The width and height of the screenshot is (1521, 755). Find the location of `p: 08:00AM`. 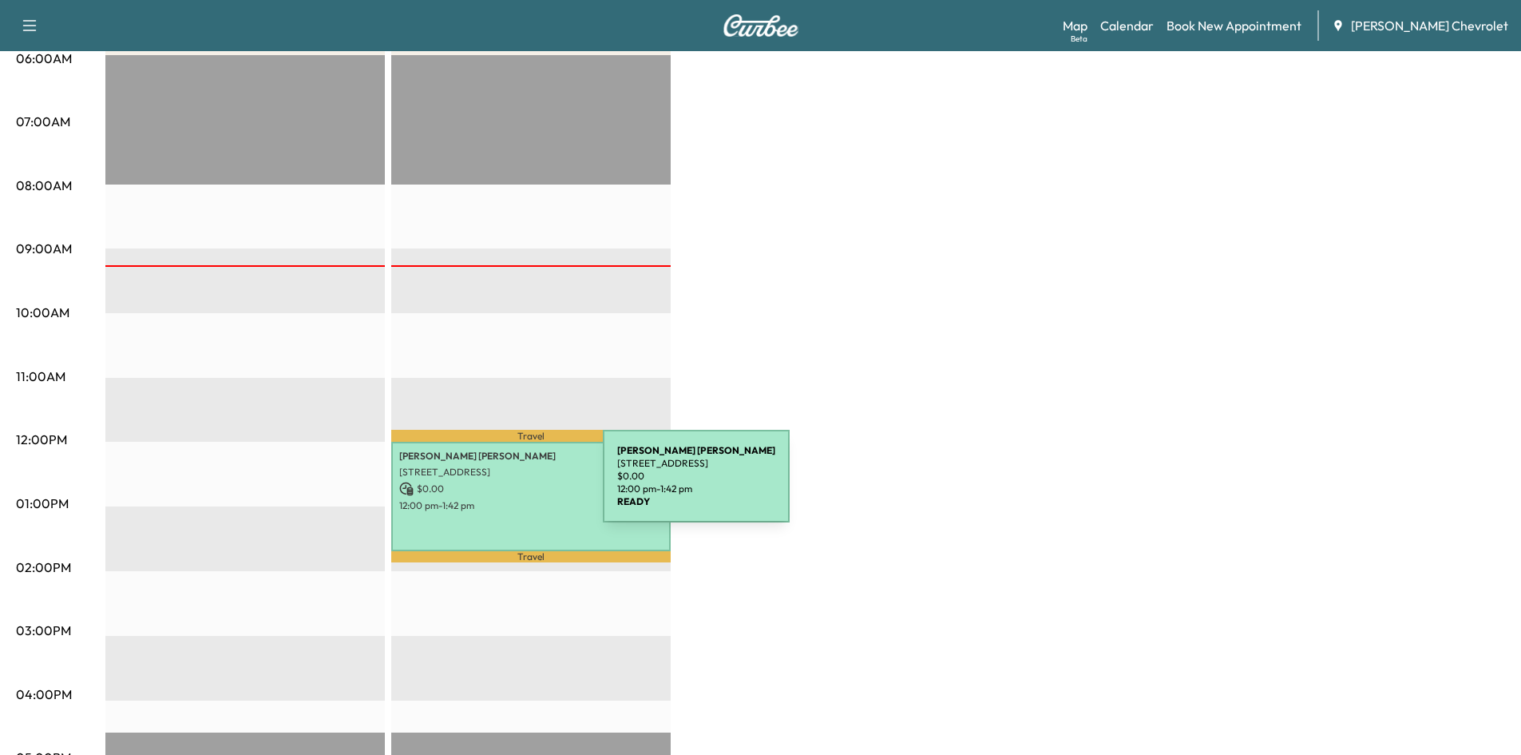

p: 08:00AM is located at coordinates (44, 185).